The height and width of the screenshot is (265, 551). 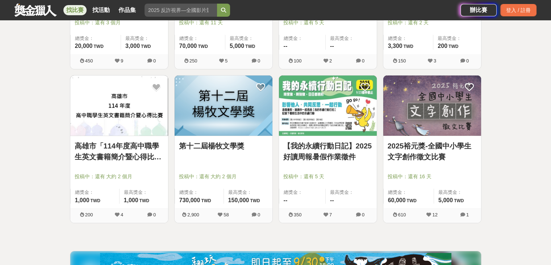 I want to click on a: 辦比賽, so click(x=479, y=10).